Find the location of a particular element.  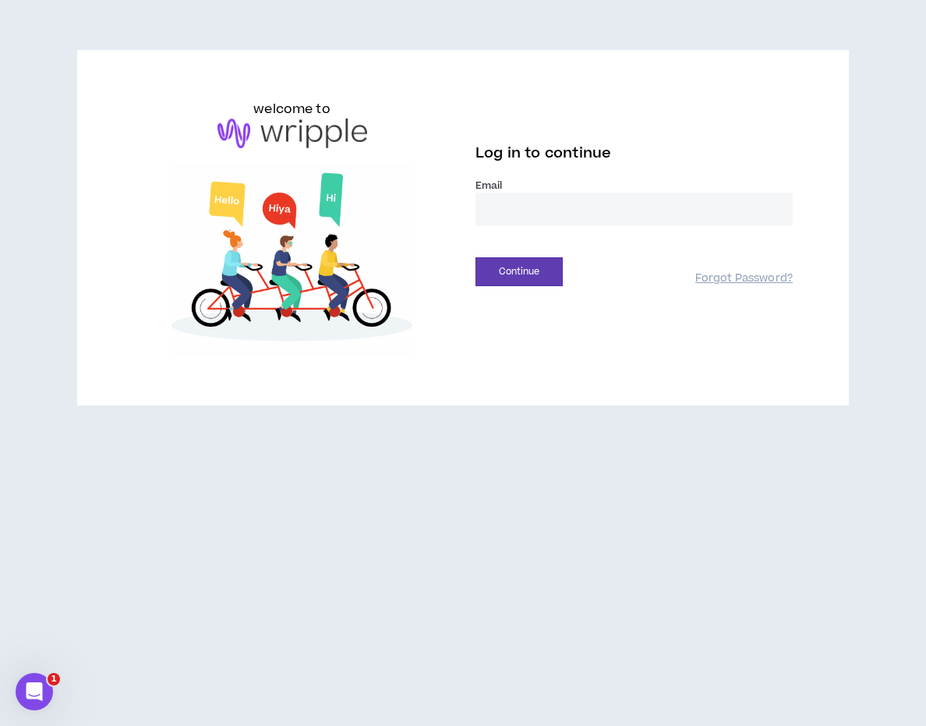

span: 1 is located at coordinates (54, 679).